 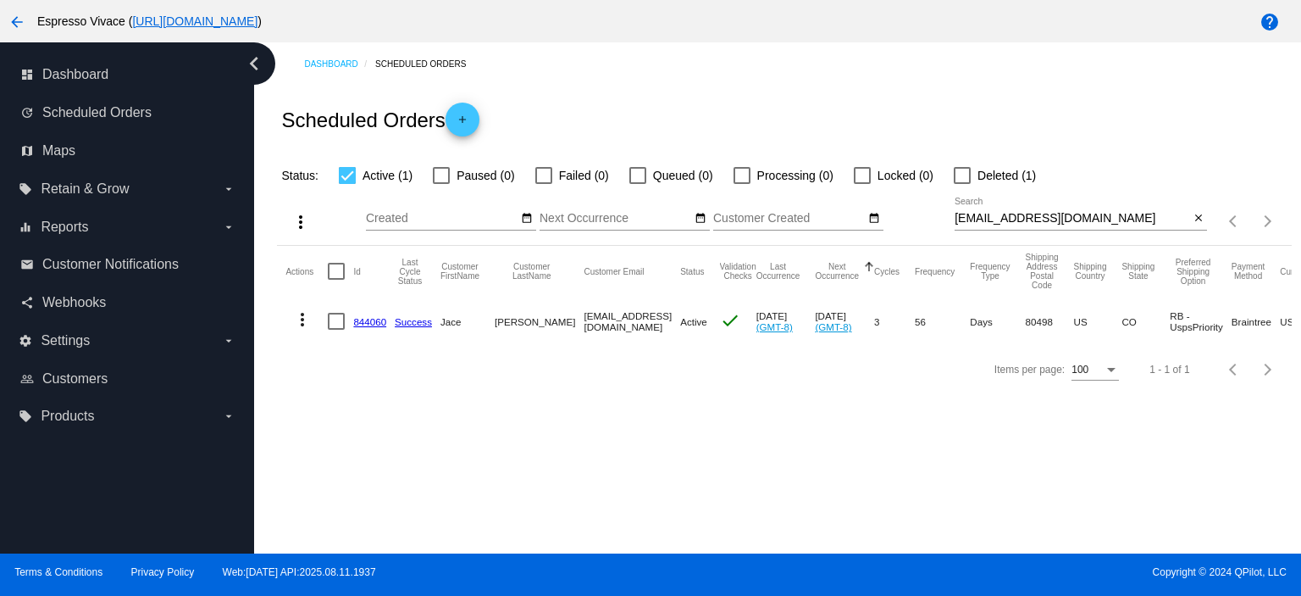 What do you see at coordinates (27, 75) in the screenshot?
I see `i: dashboard` at bounding box center [27, 75].